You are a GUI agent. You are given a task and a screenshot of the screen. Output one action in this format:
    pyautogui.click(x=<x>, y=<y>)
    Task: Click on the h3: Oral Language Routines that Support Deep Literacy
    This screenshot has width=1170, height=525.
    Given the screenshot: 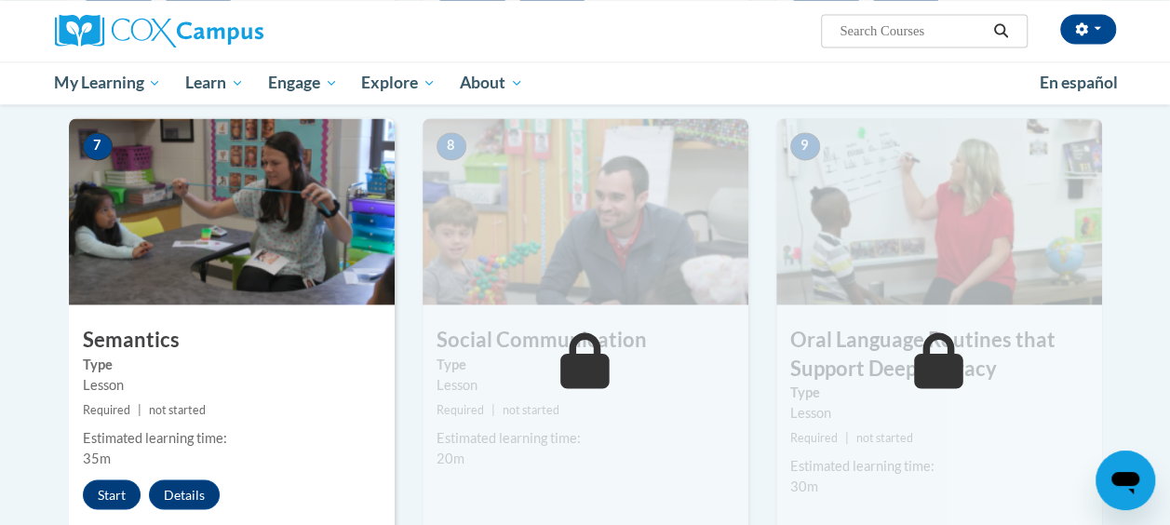 What is the action you would take?
    pyautogui.click(x=939, y=354)
    